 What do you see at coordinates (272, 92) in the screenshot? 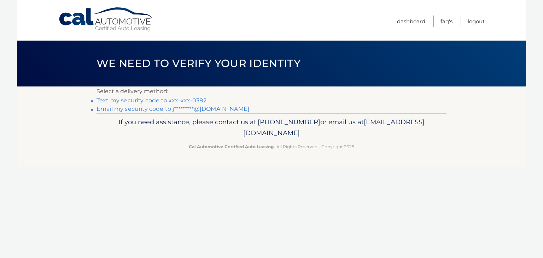
I see `p: Select a delivery method:` at bounding box center [272, 92].